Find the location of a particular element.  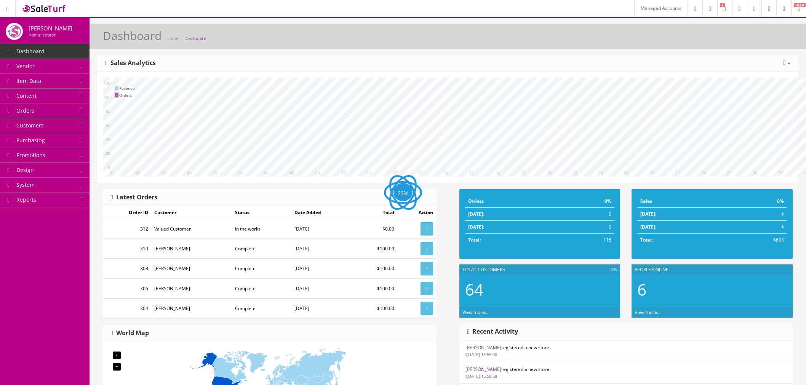

td: $60K is located at coordinates (755, 240).